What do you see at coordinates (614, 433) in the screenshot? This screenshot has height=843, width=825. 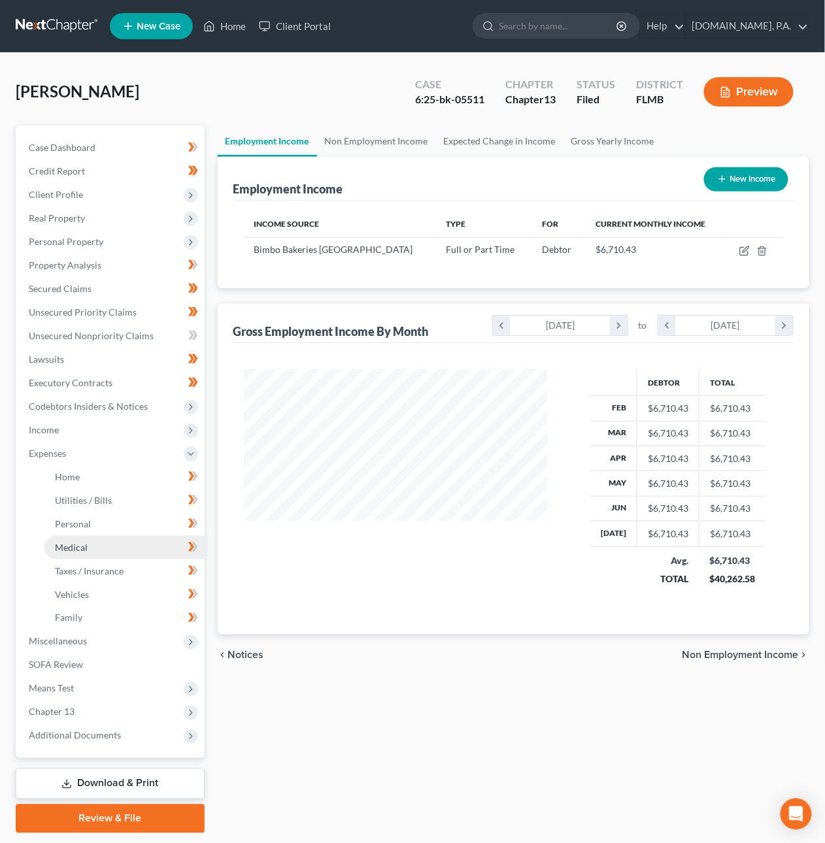 I see `th: Mar` at bounding box center [614, 433].